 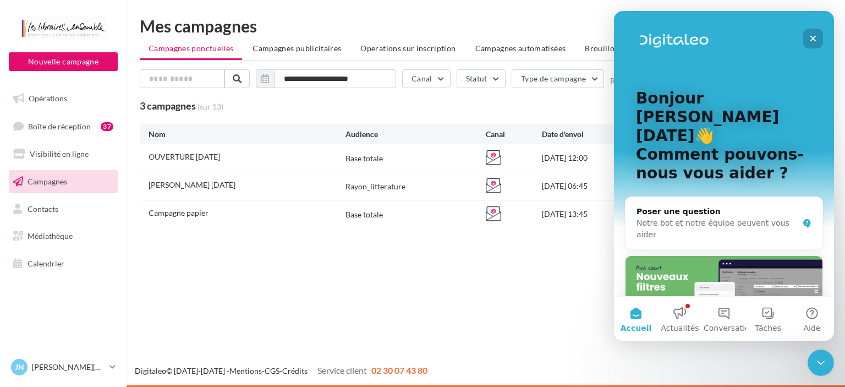 What do you see at coordinates (247, 134) in the screenshot?
I see `div: Nom` at bounding box center [247, 134].